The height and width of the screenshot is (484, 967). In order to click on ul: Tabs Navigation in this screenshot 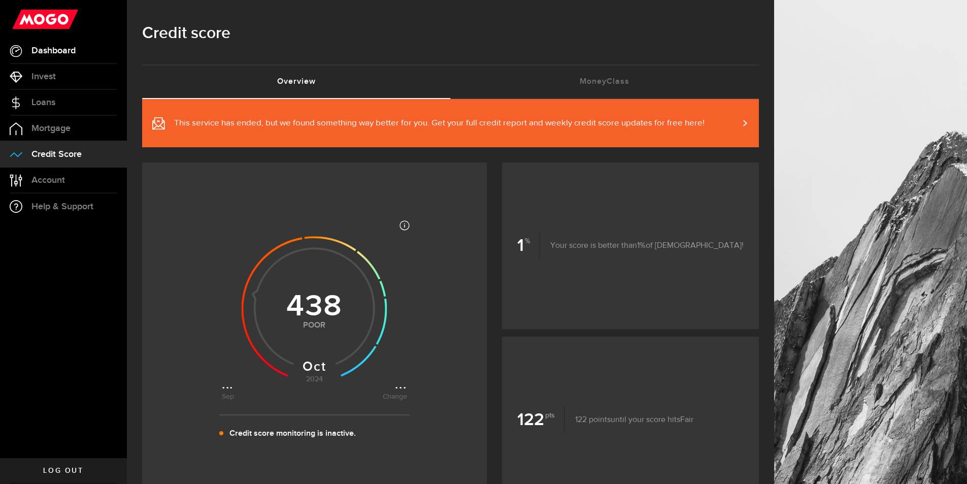, I will do `click(450, 82)`.